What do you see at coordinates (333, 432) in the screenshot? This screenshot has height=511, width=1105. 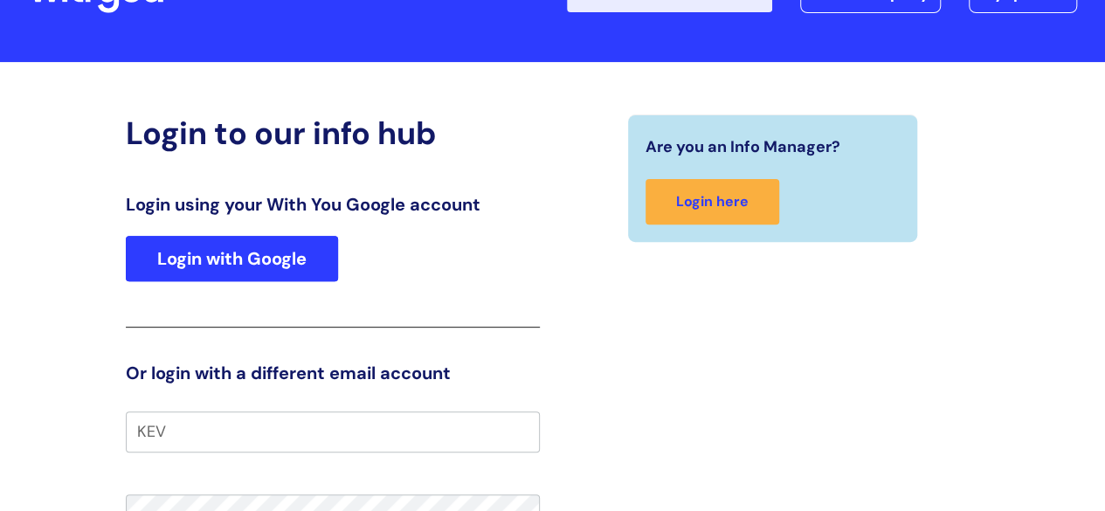 I see `input: Your e-mail address` at bounding box center [333, 432].